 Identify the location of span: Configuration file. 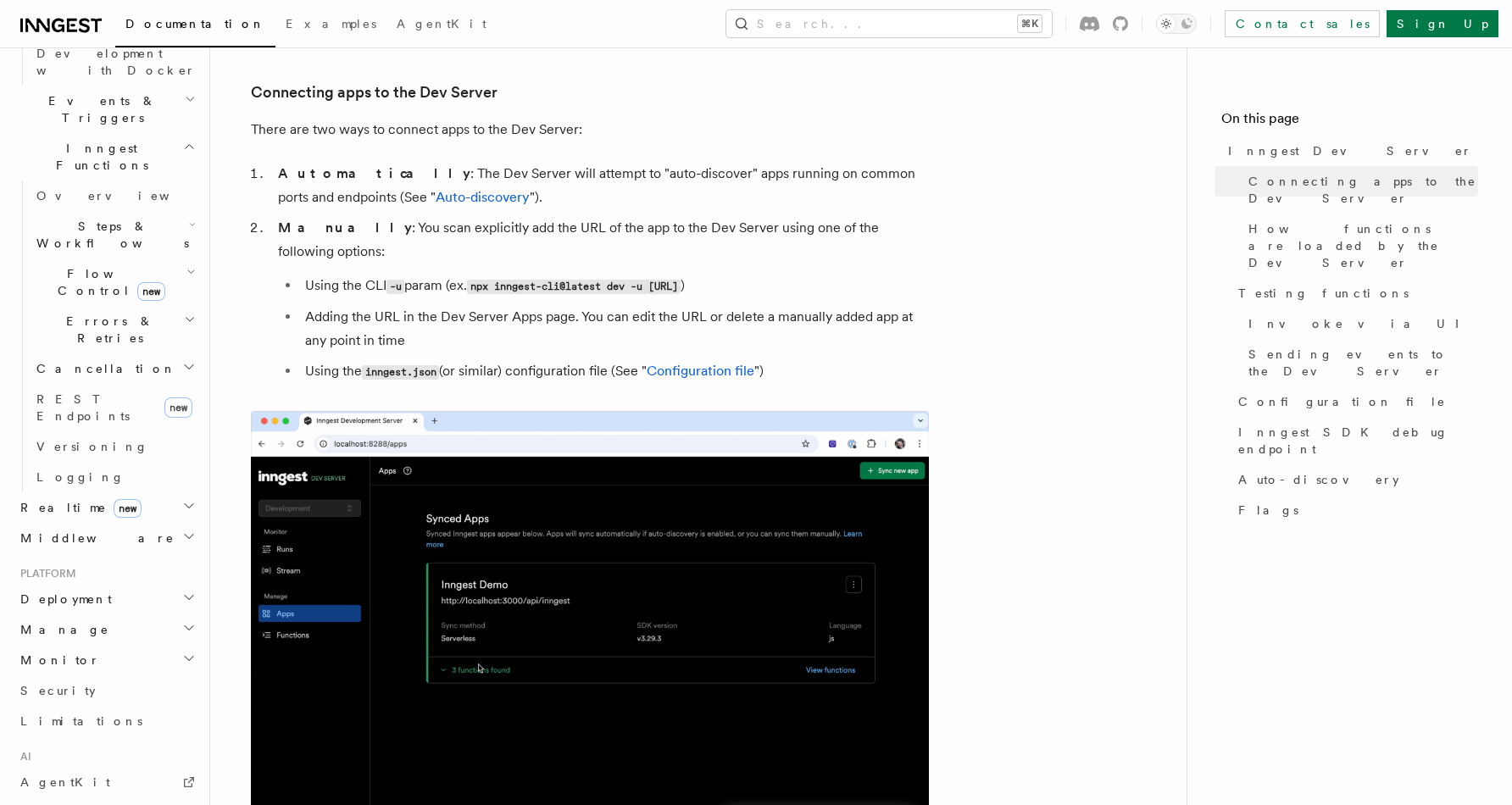
(1341, 402).